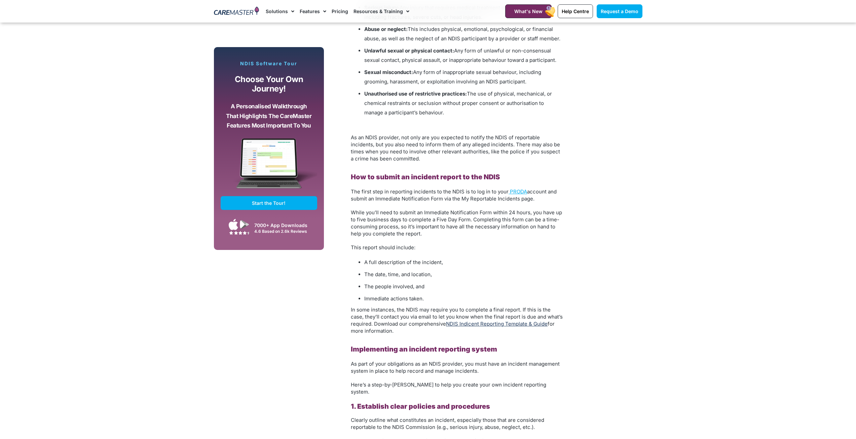 Image resolution: width=856 pixels, height=439 pixels. I want to click on img: Google Play App Icon, so click(245, 224).